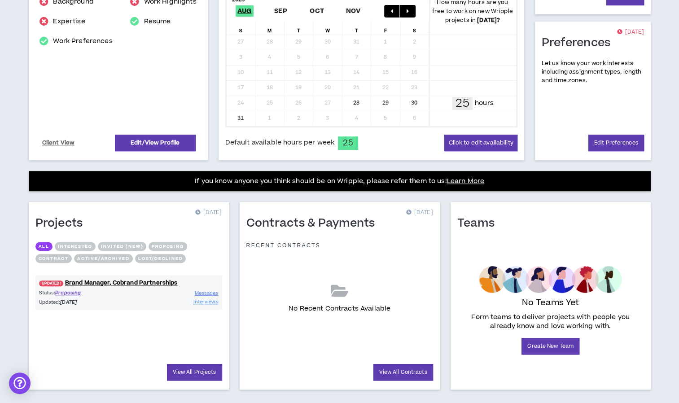  What do you see at coordinates (550, 279) in the screenshot?
I see `img: empty` at bounding box center [550, 279].